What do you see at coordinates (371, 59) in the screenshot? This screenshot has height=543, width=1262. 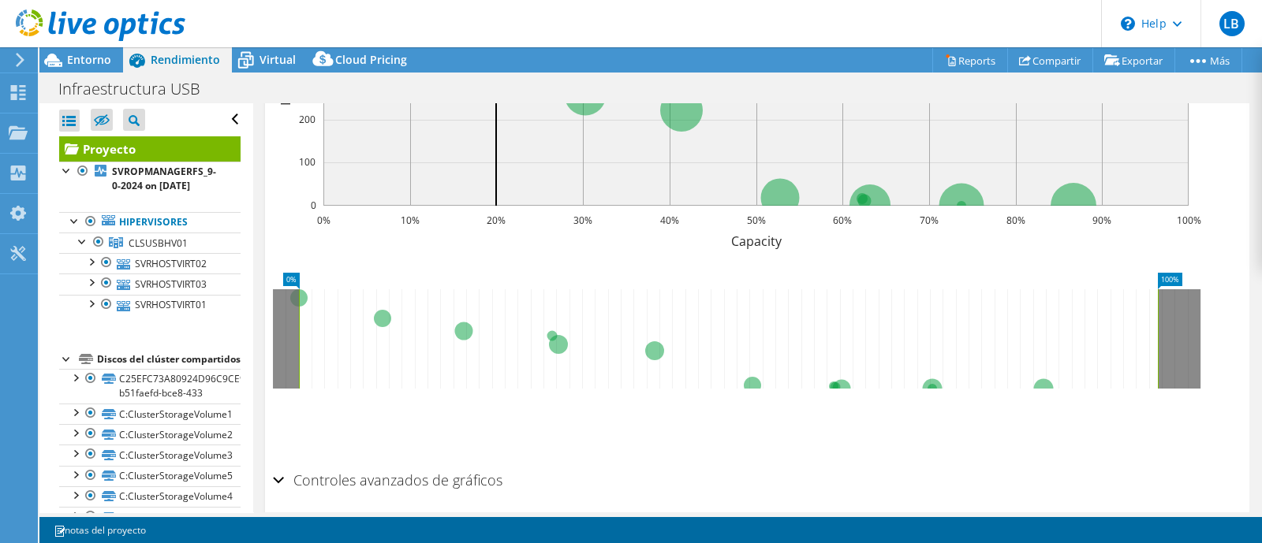 I see `span: Cloud Pricing` at bounding box center [371, 59].